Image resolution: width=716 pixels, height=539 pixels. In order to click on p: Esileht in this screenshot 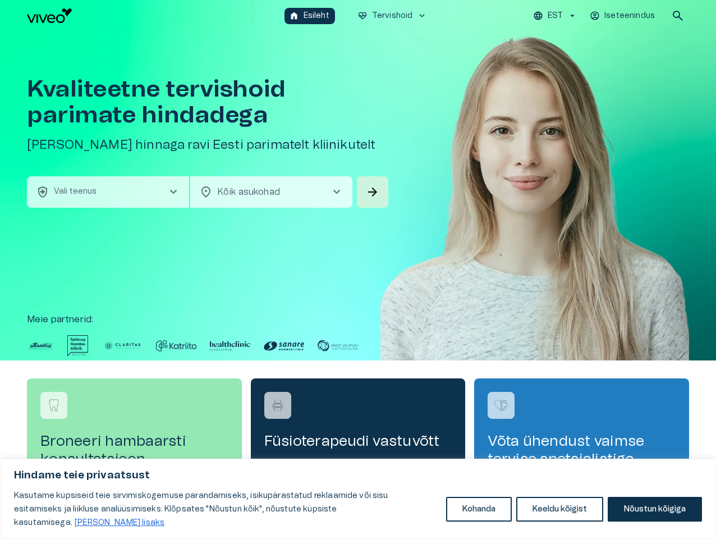, I will do `click(316, 16)`.